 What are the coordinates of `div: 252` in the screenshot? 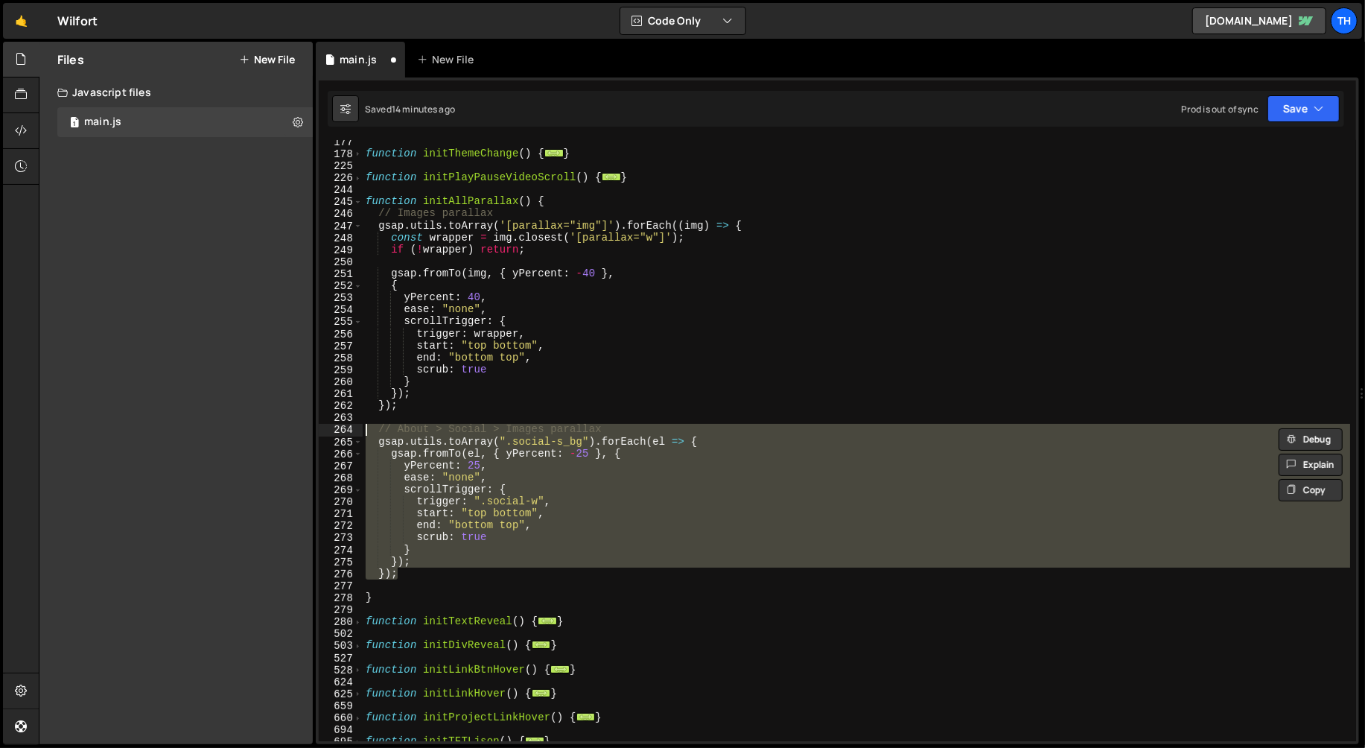 It's located at (340, 286).